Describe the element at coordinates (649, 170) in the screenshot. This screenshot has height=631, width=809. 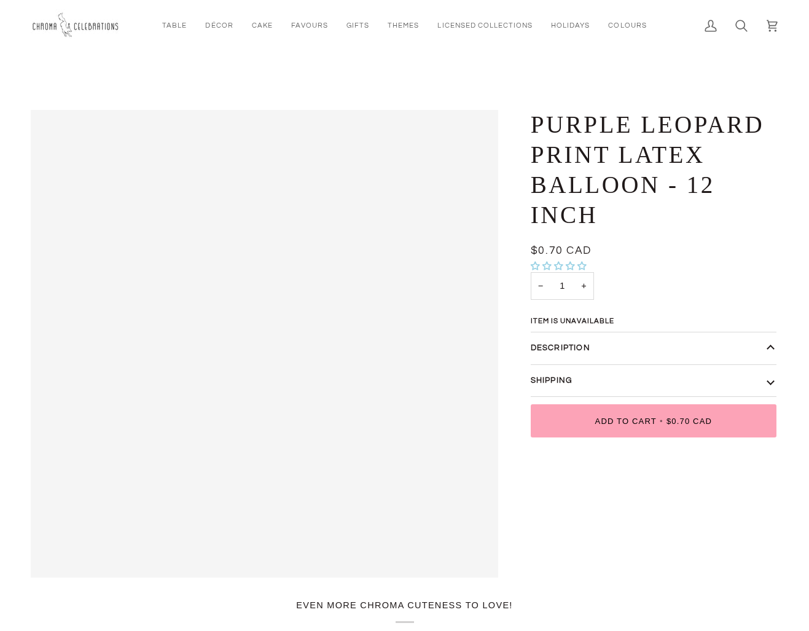
I see `h1: Purple Leopard Print Latex Balloon - 12 Inch` at that location.